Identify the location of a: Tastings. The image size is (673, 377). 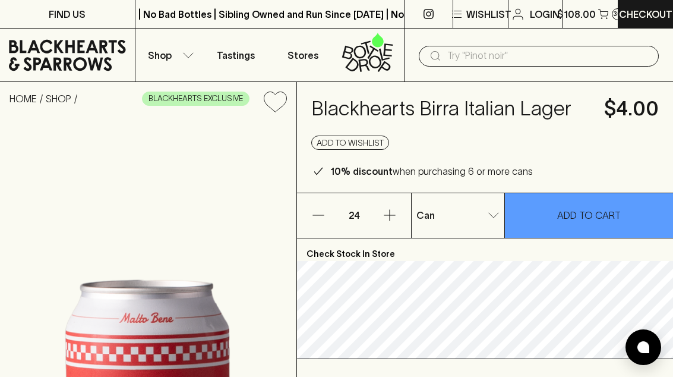
(236, 55).